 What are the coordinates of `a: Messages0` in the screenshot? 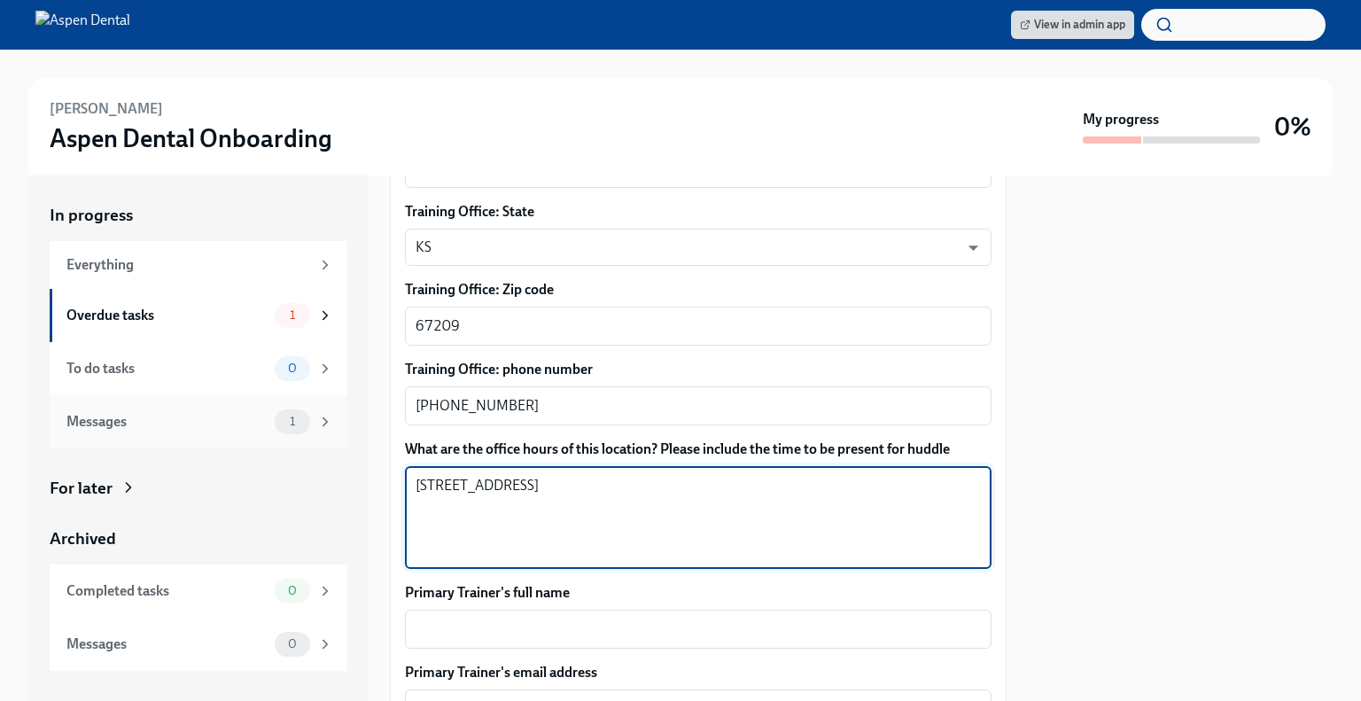 It's located at (198, 644).